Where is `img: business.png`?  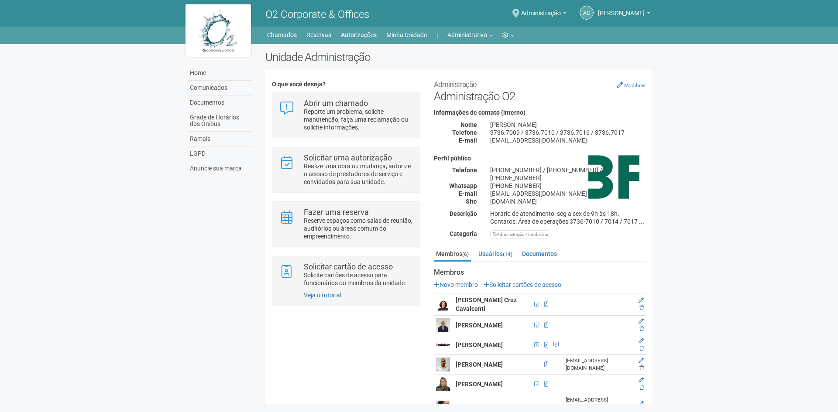 img: business.png is located at coordinates (614, 177).